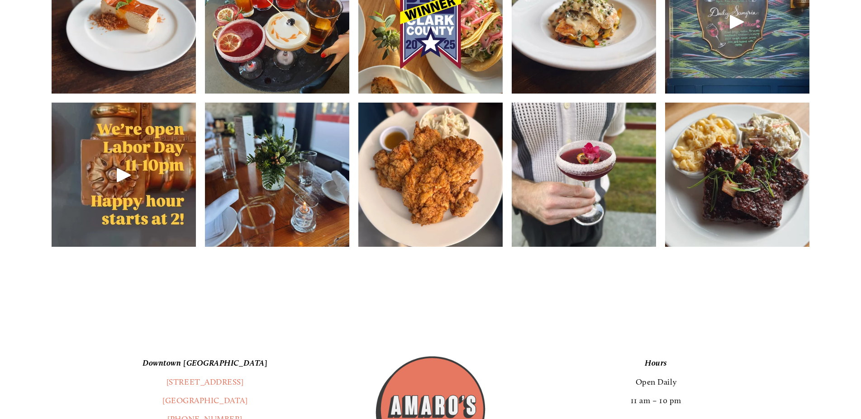  Describe the element at coordinates (277, 175) in the screenshot. I see `img: The table is set ✨ we&rsquo;re looking forward to seeing you this weekend! Remember, free parking...` at that location.